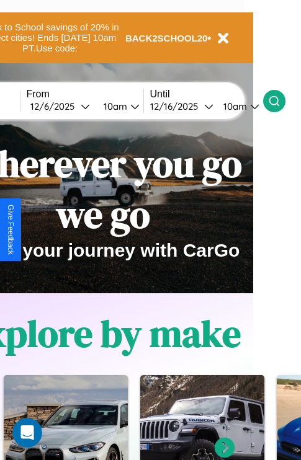 Image resolution: width=301 pixels, height=460 pixels. I want to click on label: From, so click(85, 94).